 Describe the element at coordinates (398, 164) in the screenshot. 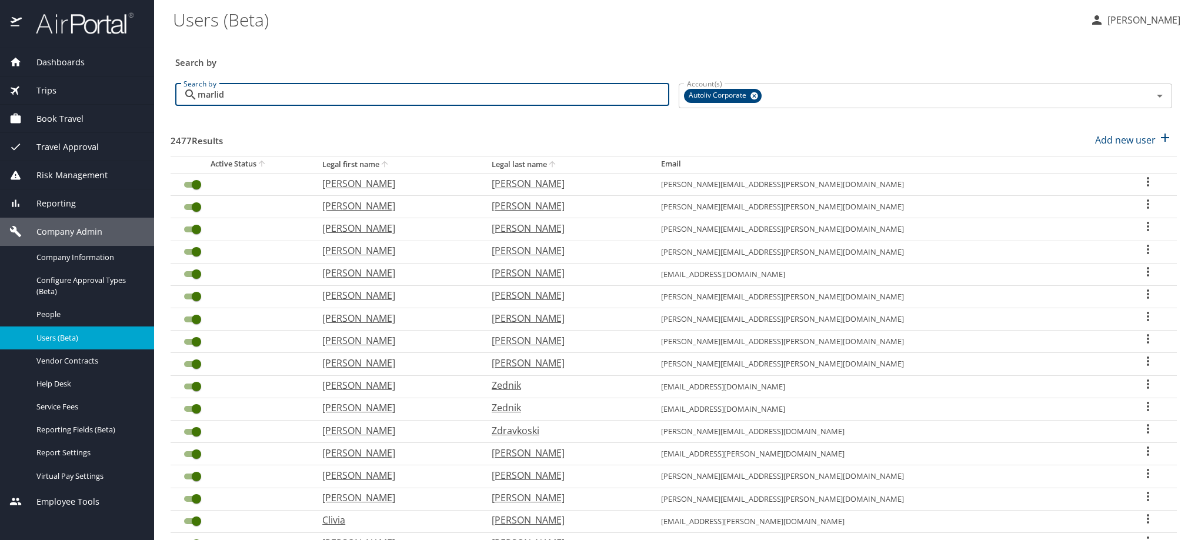

I see `th: Legal first name` at that location.